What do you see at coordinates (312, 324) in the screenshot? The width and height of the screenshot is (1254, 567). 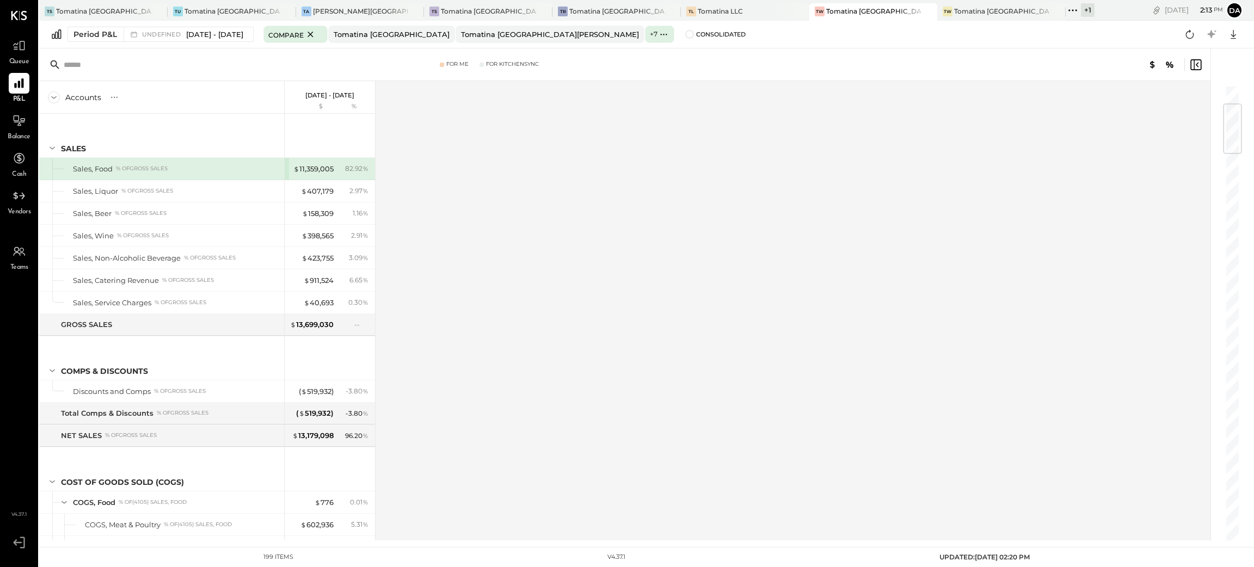 I see `div: 13,699,030` at bounding box center [312, 324].